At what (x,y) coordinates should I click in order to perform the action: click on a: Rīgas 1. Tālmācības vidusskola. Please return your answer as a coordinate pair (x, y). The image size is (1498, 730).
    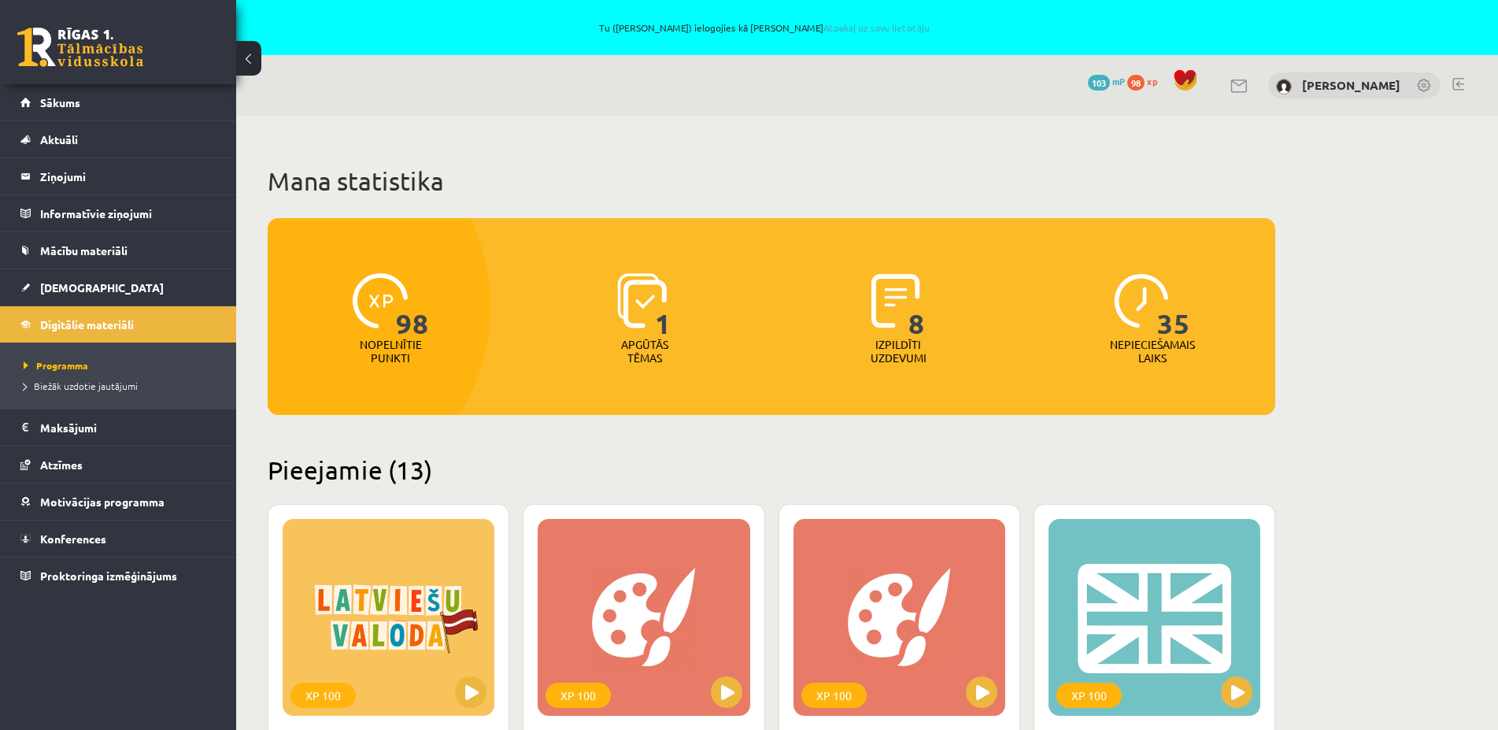
    Looking at the image, I should click on (80, 47).